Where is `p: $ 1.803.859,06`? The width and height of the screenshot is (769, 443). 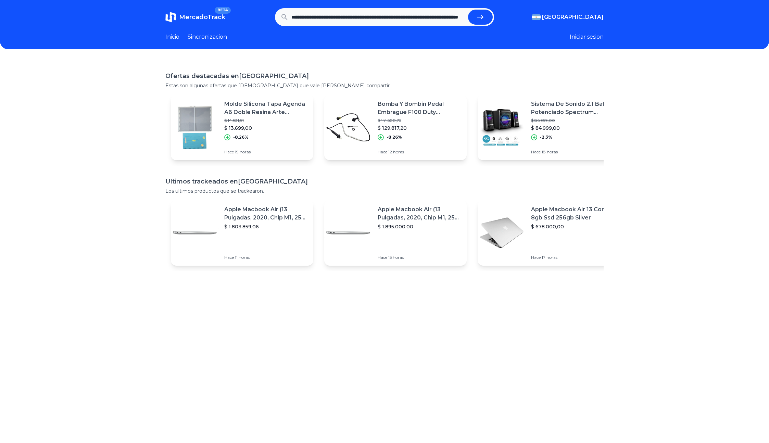 p: $ 1.803.859,06 is located at coordinates (266, 227).